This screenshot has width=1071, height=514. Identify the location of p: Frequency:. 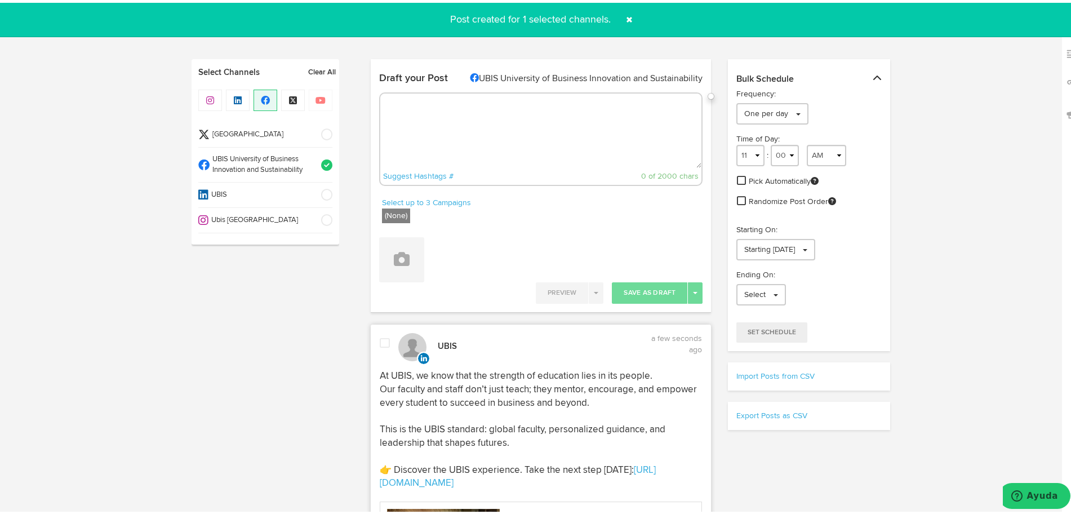
(809, 91).